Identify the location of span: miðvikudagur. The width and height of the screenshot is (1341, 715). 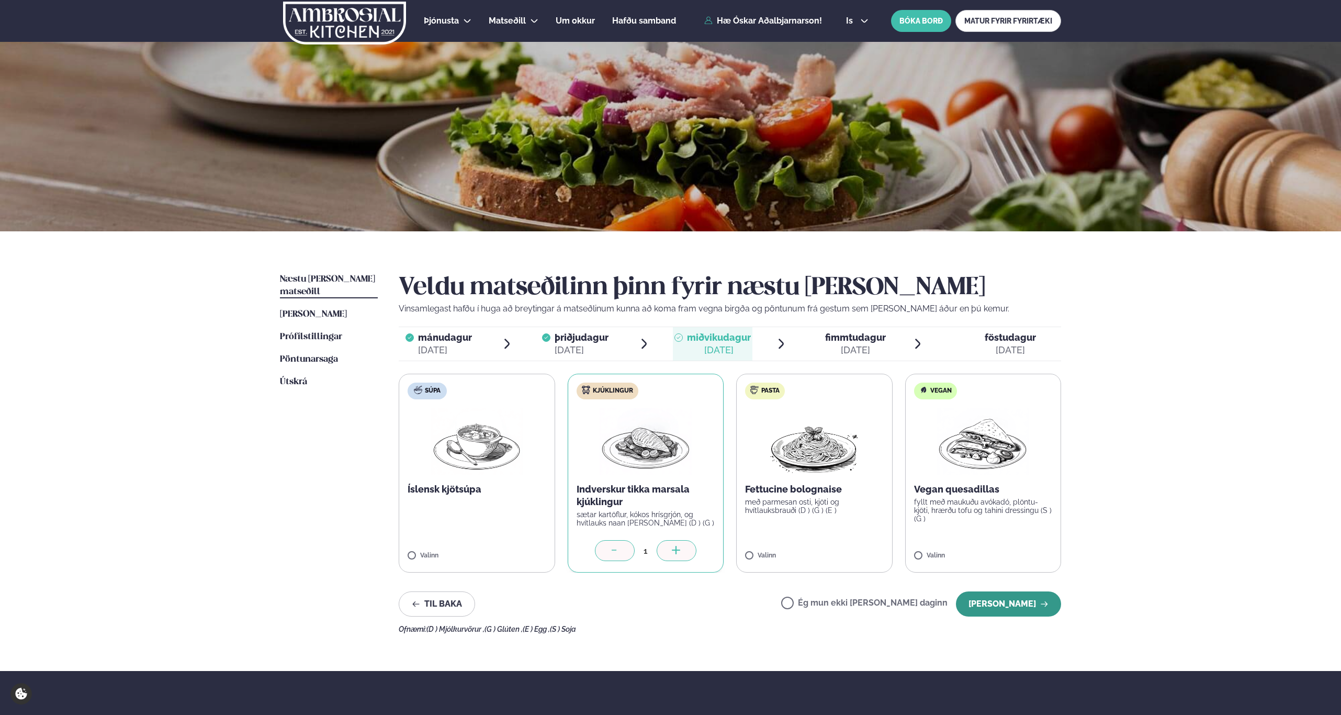
(719, 337).